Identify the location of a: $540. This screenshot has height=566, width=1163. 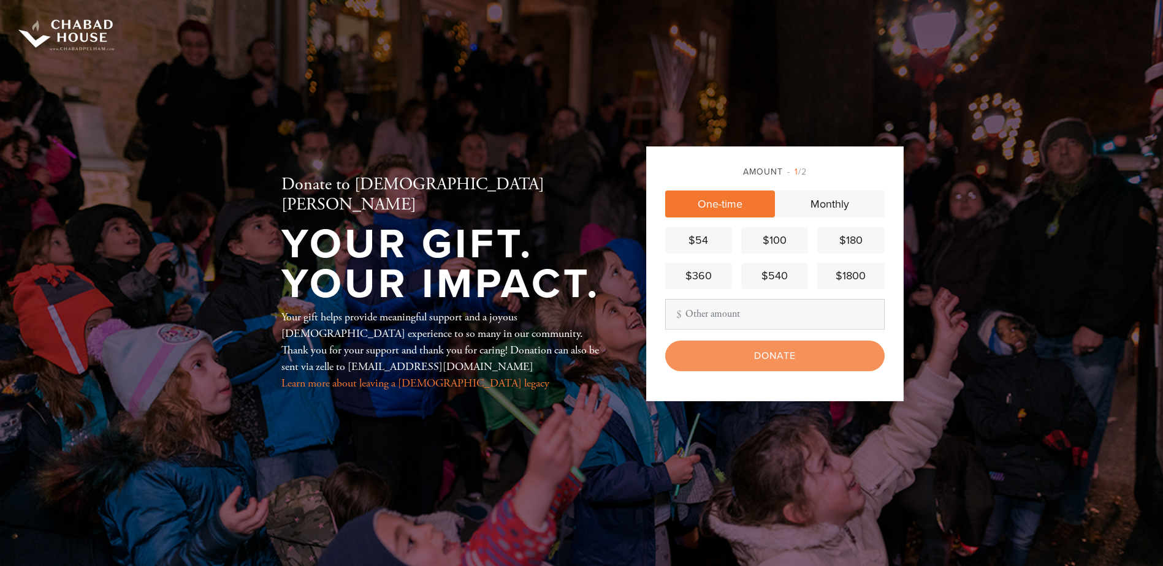
(774, 276).